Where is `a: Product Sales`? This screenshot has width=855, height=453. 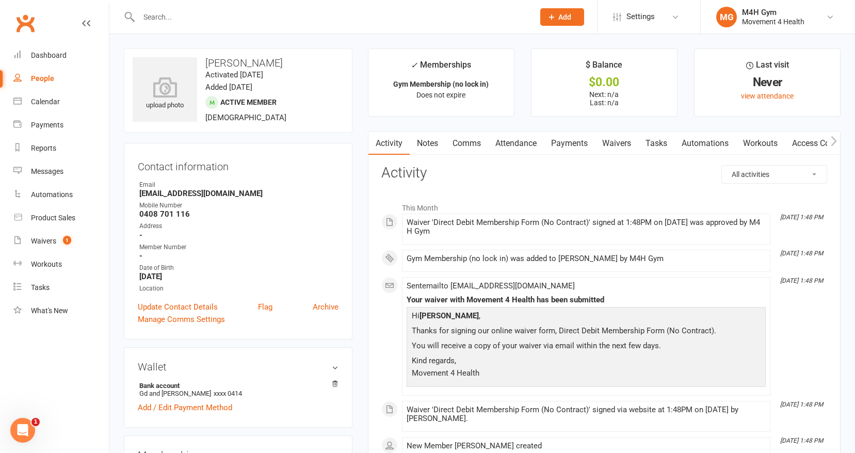
a: Product Sales is located at coordinates (61, 218).